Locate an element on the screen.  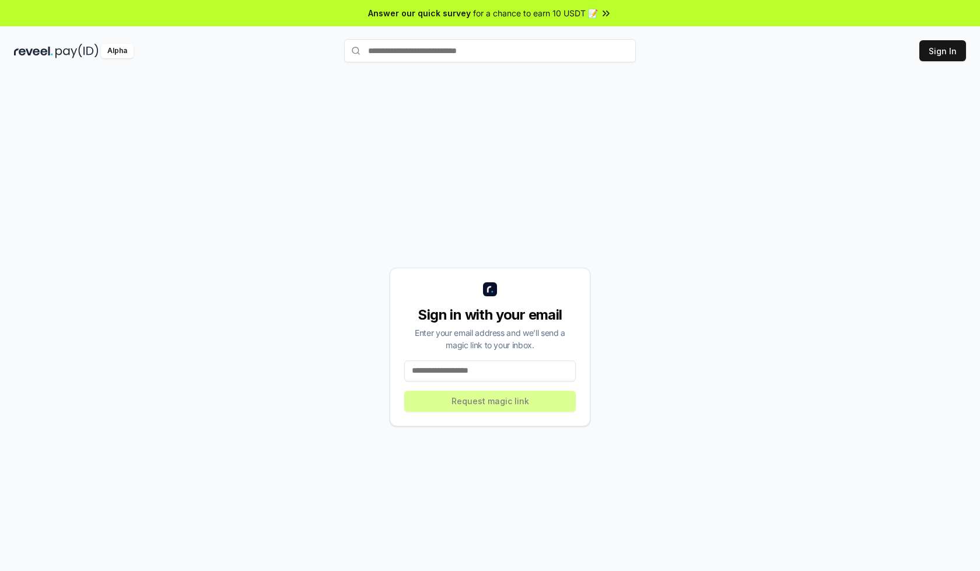
div: Enter your email address and we’ll send a magic link to your inbox. is located at coordinates (490, 339).